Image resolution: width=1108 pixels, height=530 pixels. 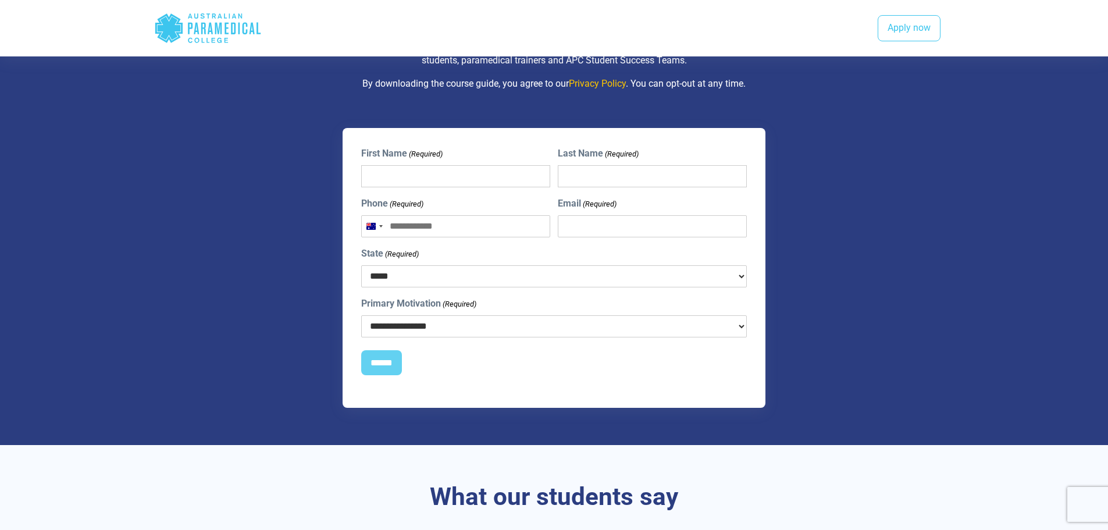 I want to click on a: Privacy Policy, so click(x=597, y=83).